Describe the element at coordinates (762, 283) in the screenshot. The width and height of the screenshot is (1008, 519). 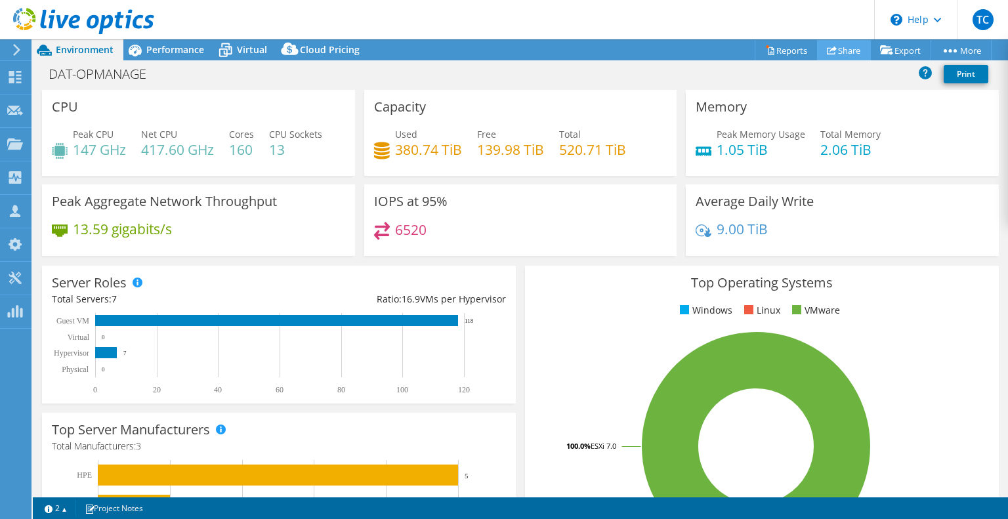
I see `h3: Top Operating Systems` at that location.